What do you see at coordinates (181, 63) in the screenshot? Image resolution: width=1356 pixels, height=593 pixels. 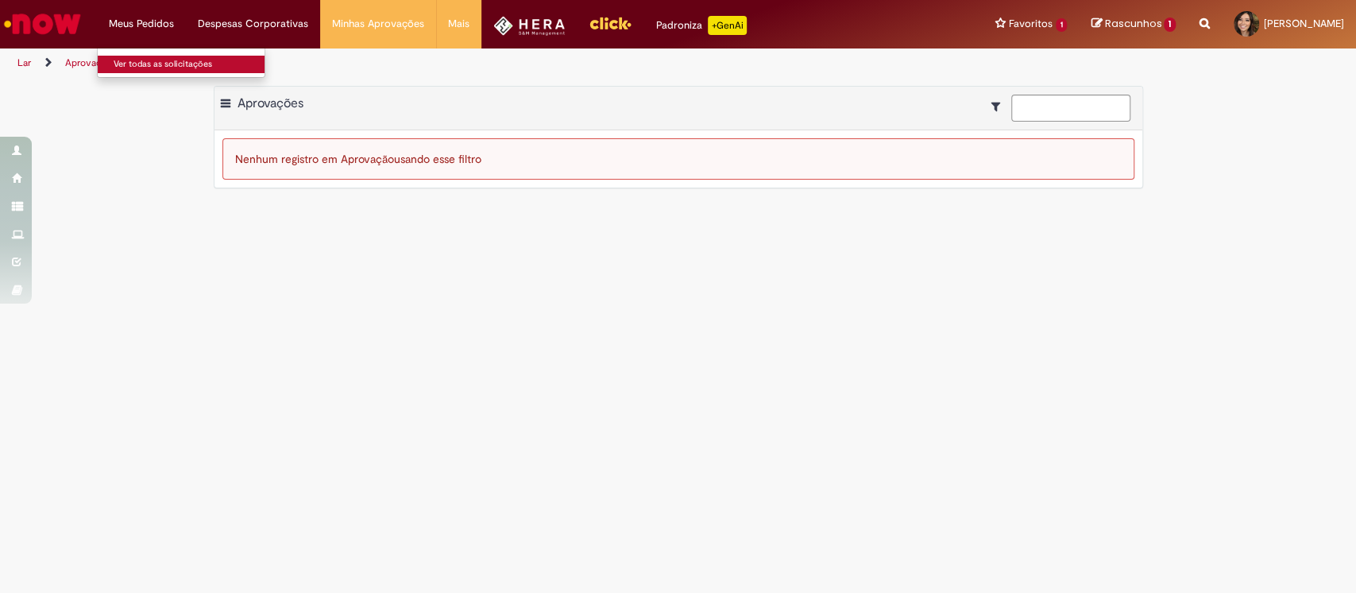 I see `ul: Meus Pedidos` at bounding box center [181, 63].